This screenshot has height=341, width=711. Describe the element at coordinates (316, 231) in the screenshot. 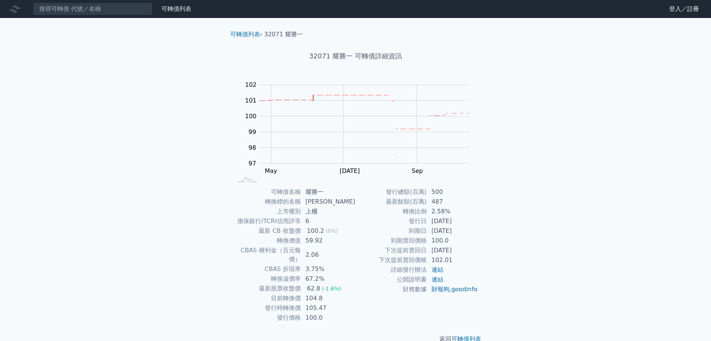

I see `div: 100.2` at that location.